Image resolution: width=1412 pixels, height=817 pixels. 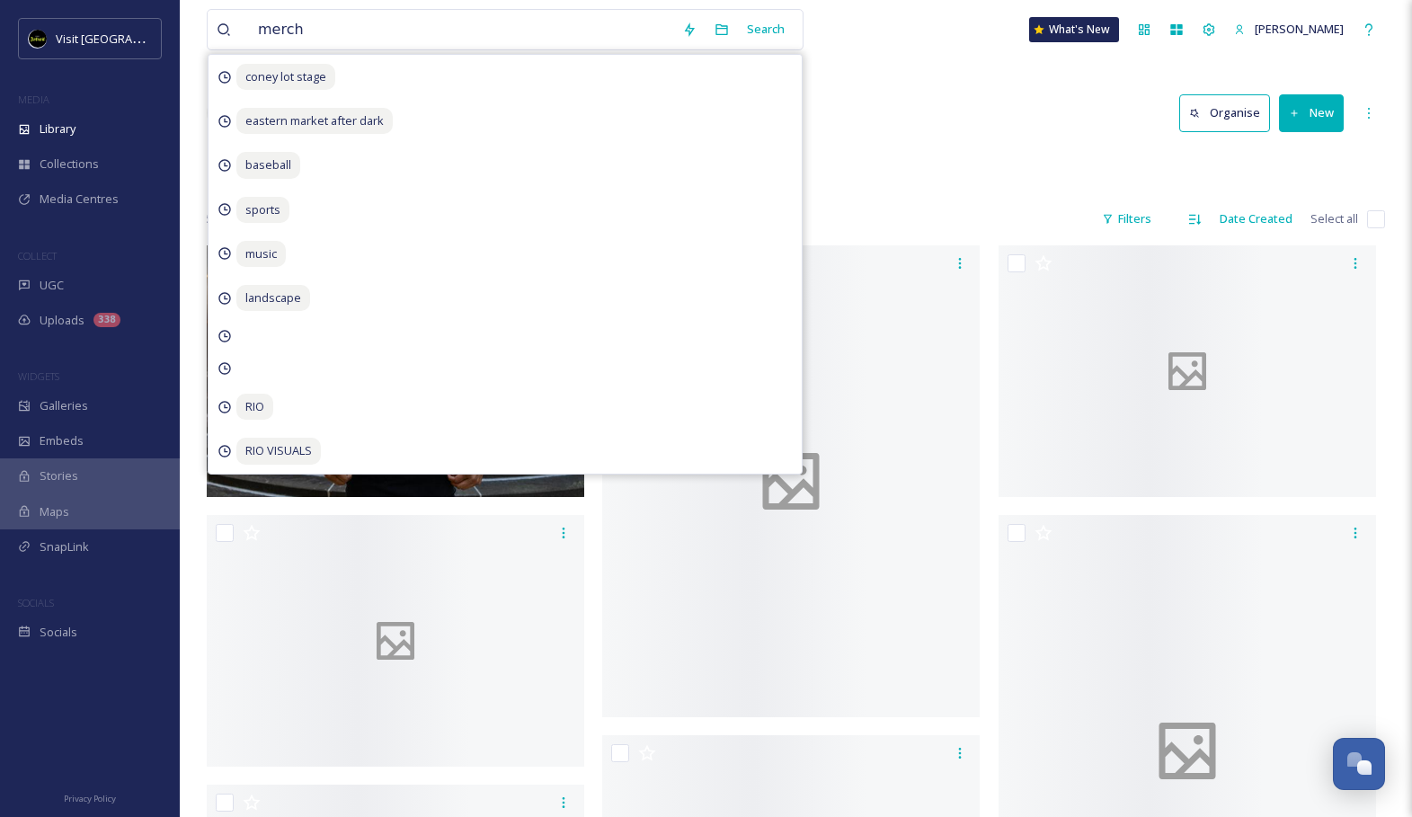 What do you see at coordinates (1074, 30) in the screenshot?
I see `a: What's New` at bounding box center [1074, 30].